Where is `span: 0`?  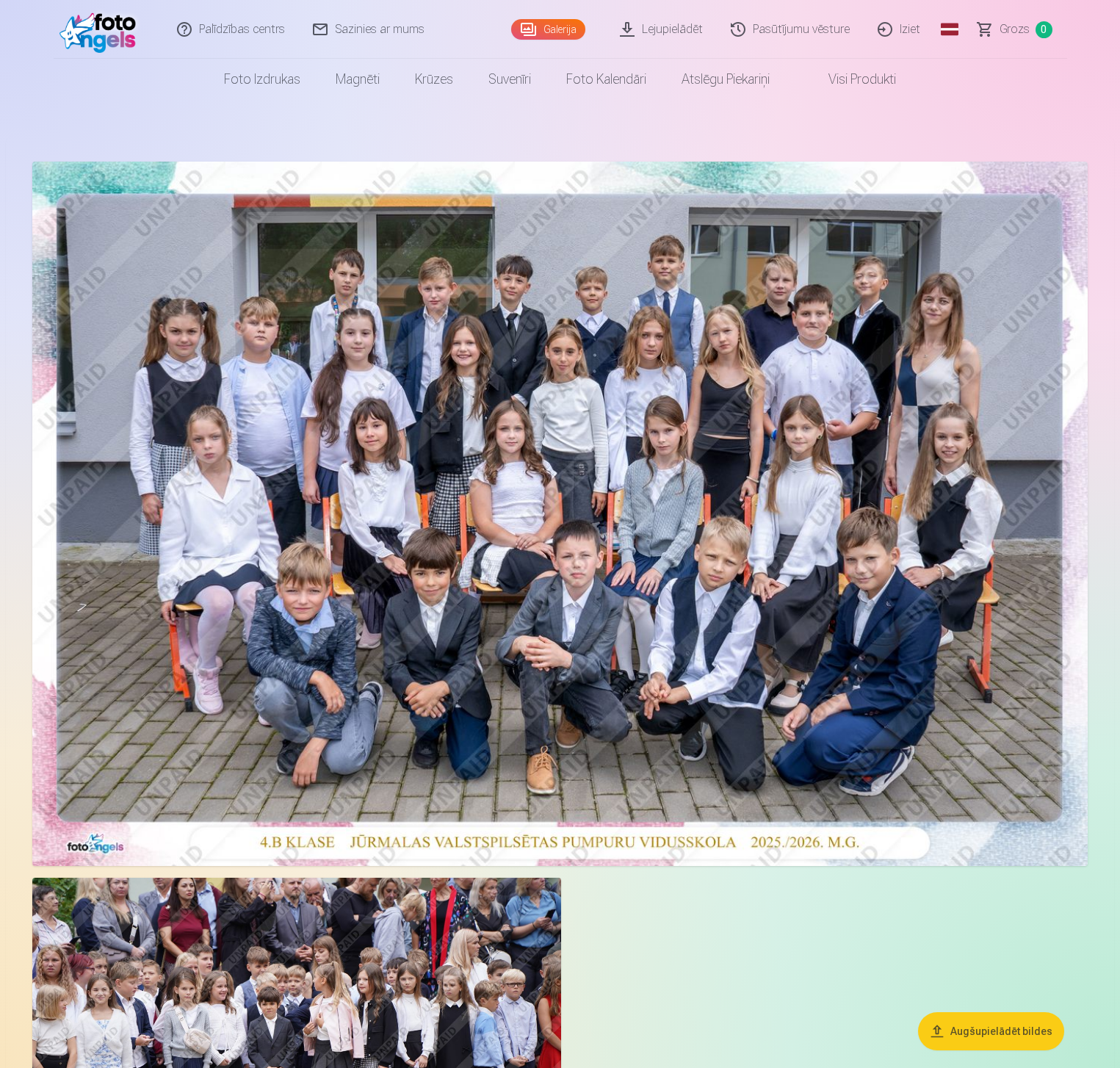
span: 0 is located at coordinates (1044, 30).